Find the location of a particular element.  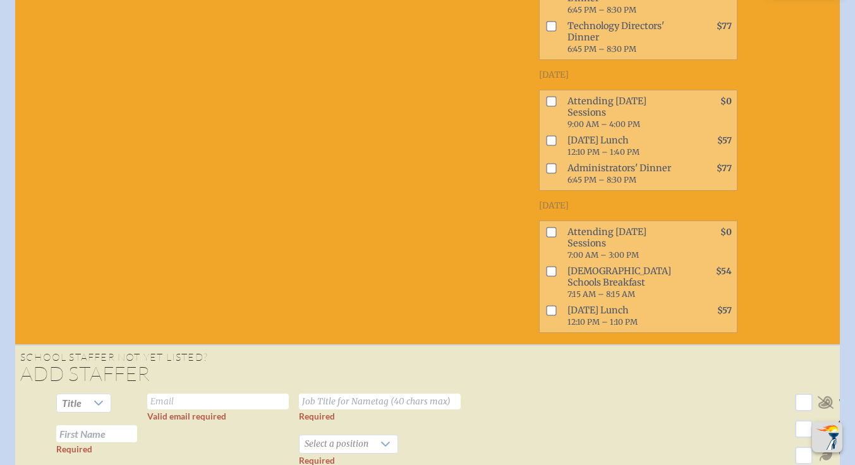

span: 12:10 PM – 1:40 PM is located at coordinates (604, 152).